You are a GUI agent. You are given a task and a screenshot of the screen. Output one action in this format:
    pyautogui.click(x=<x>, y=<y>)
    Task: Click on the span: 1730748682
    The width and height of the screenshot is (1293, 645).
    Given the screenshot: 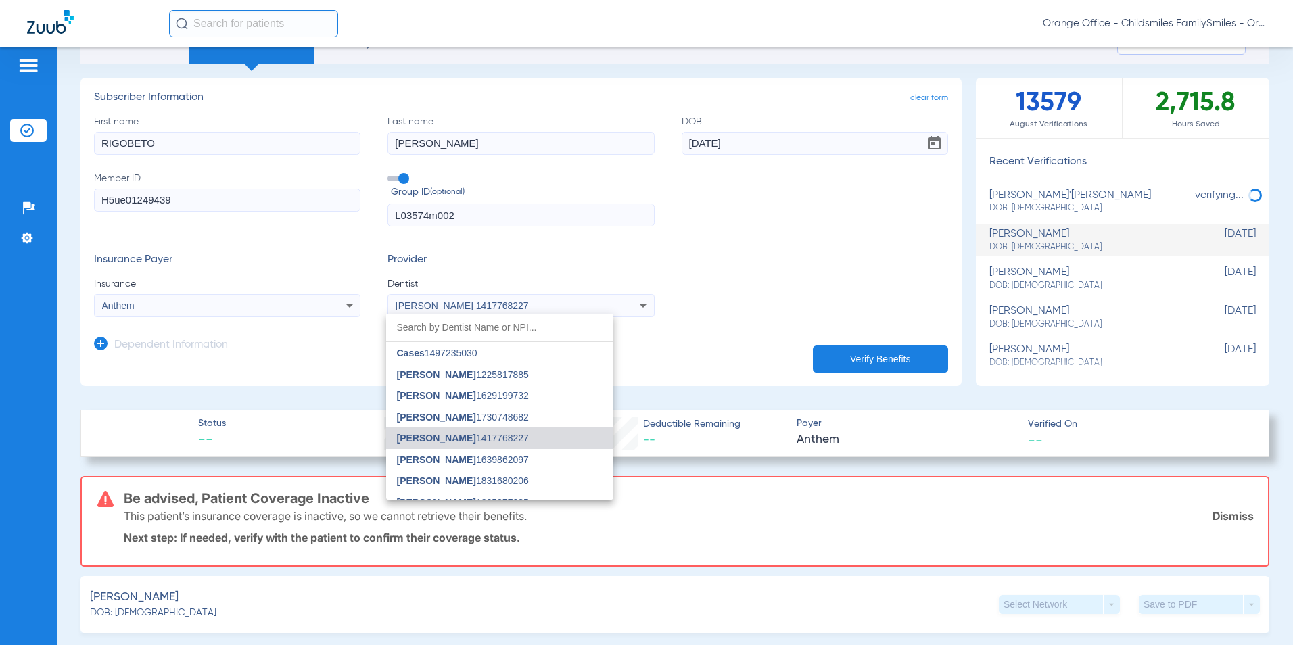 What is the action you would take?
    pyautogui.click(x=463, y=417)
    